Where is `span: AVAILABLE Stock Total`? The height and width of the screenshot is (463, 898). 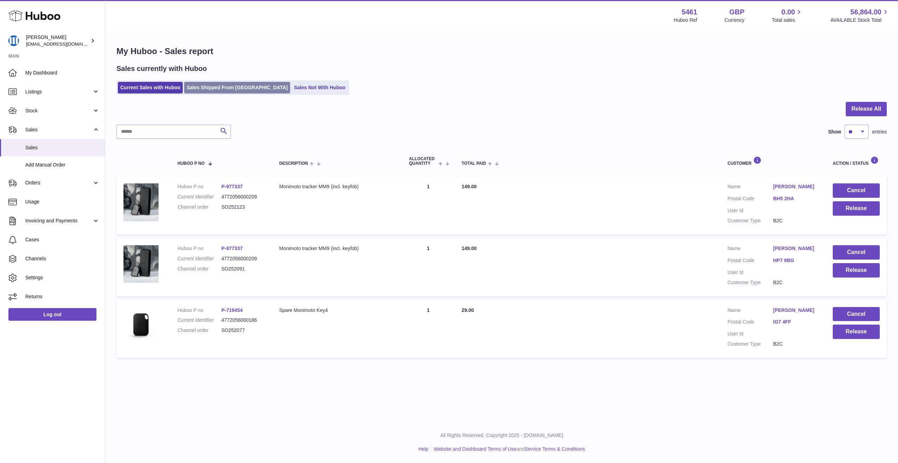
span: AVAILABLE Stock Total is located at coordinates (860, 20).